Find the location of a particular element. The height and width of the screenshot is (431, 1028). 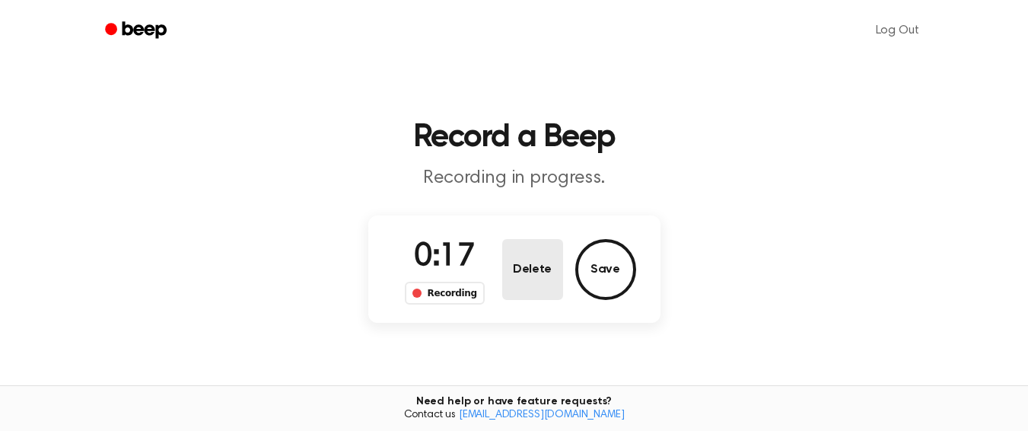

div: Recording is located at coordinates (445, 293).